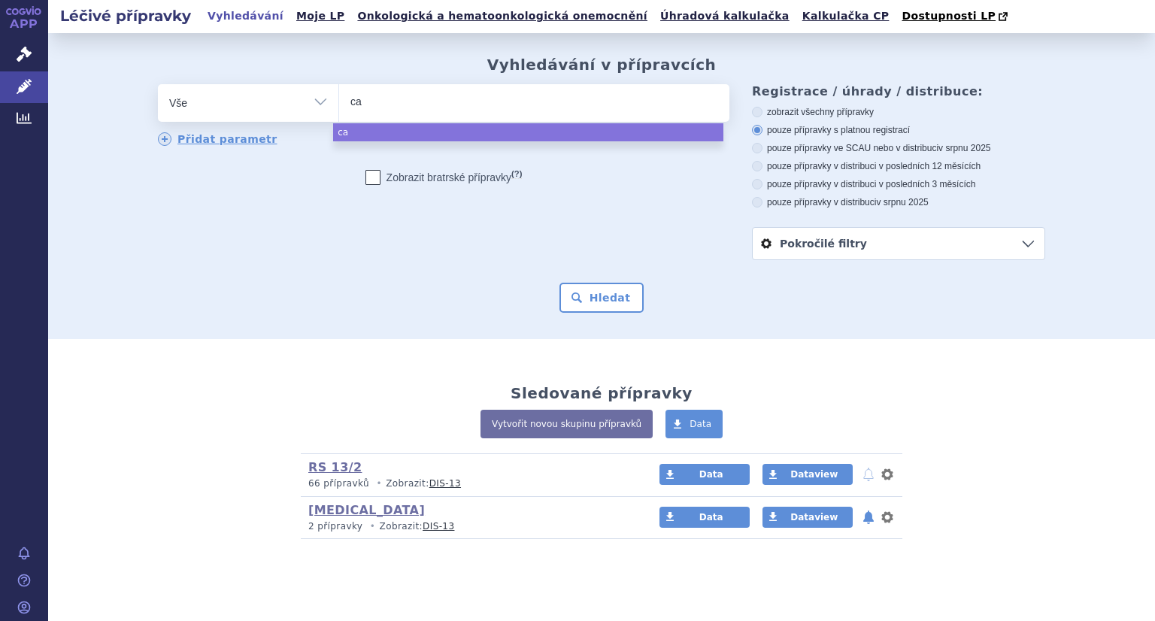 The height and width of the screenshot is (621, 1155). I want to click on span: 66 přípravků, so click(338, 484).